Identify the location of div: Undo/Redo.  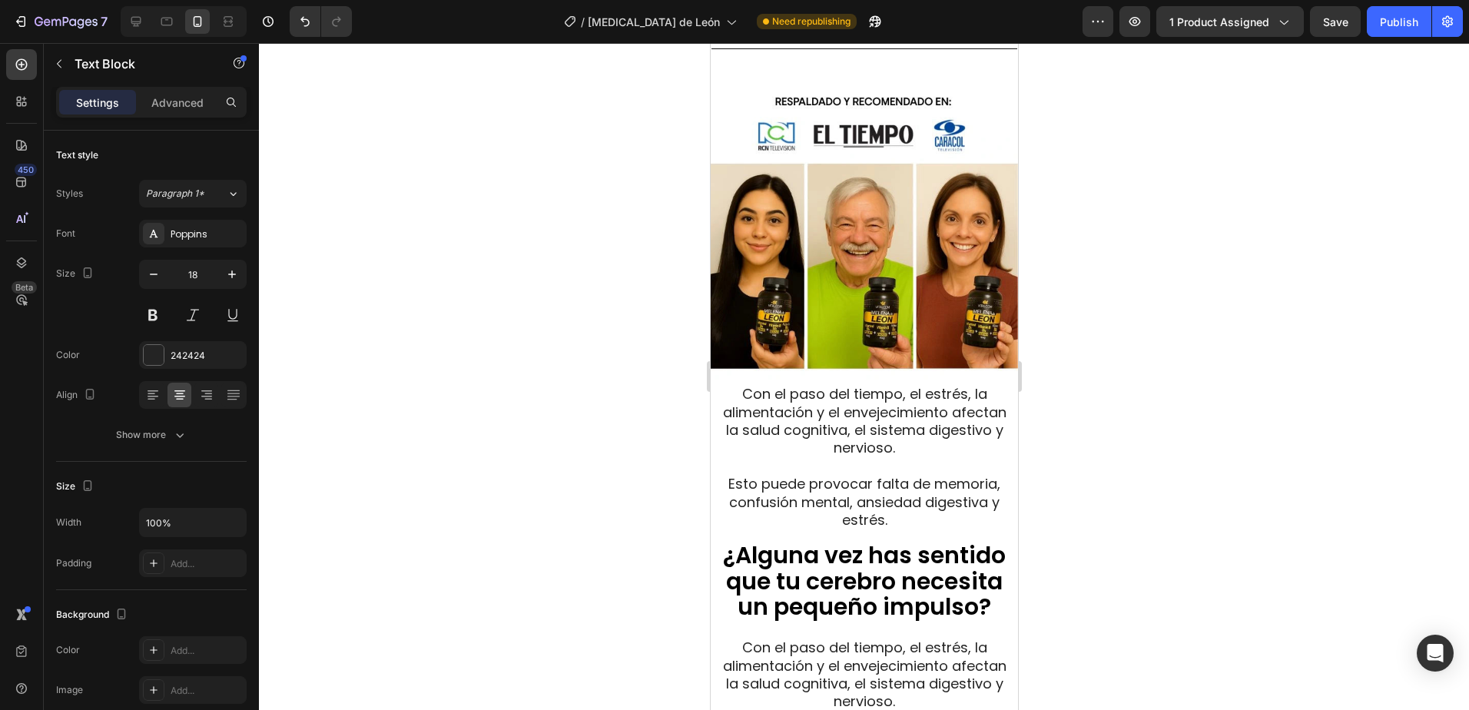
(320, 22).